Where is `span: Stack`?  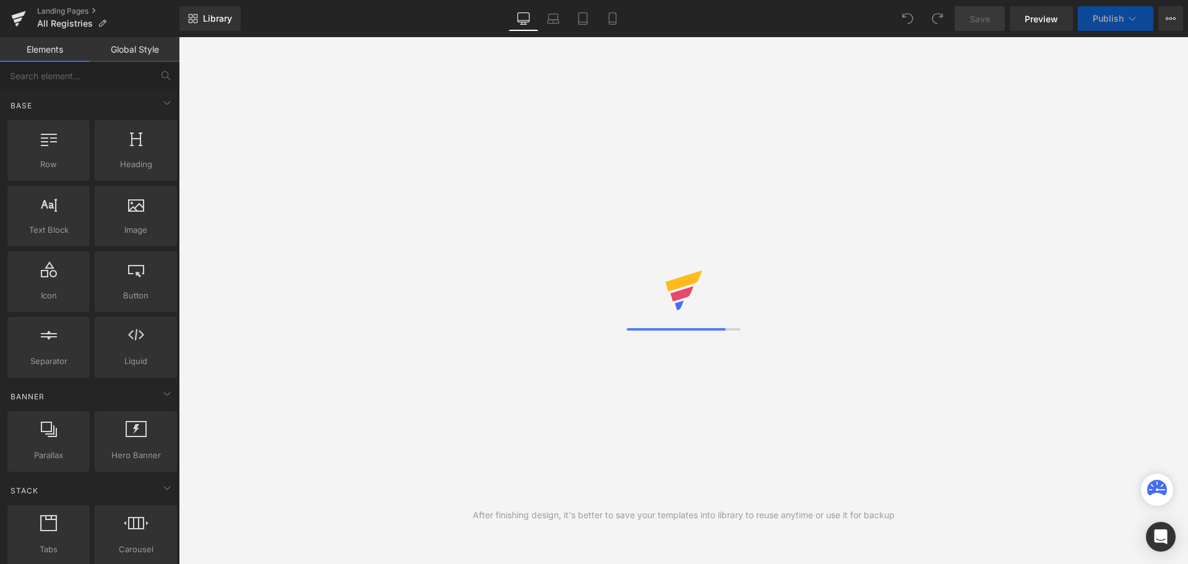
span: Stack is located at coordinates (24, 490).